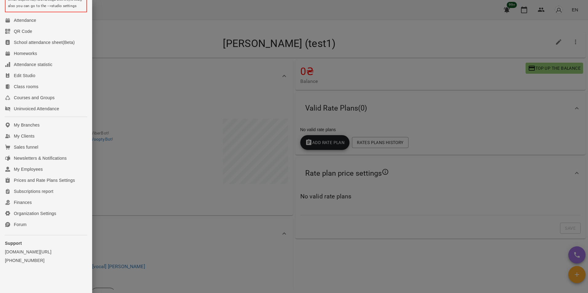  Describe the element at coordinates (20, 225) in the screenshot. I see `div: Forum` at that location.